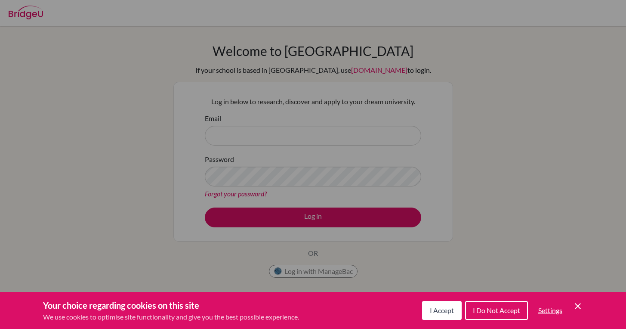  Describe the element at coordinates (171, 317) in the screenshot. I see `p: We use cookies to optimise site functionality and give you the best possible experience.` at that location.